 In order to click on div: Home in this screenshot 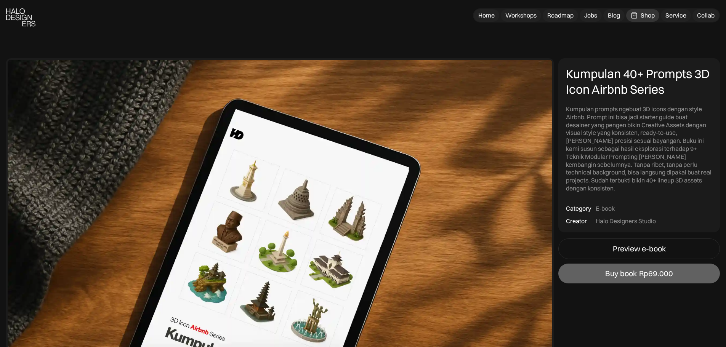, I will do `click(486, 15)`.